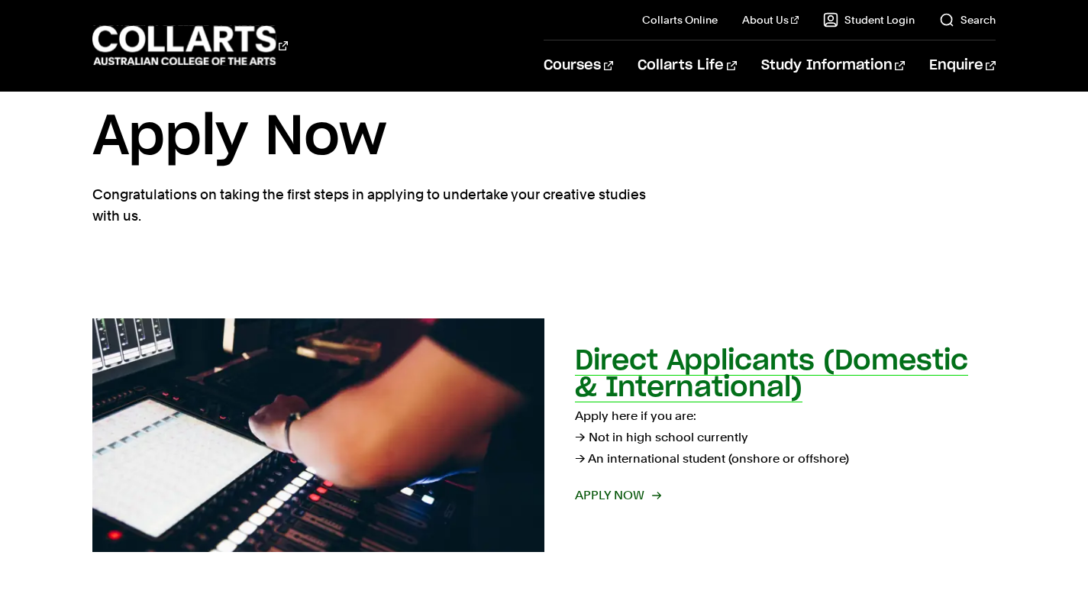  Describe the element at coordinates (680, 20) in the screenshot. I see `a: Collarts Online` at that location.